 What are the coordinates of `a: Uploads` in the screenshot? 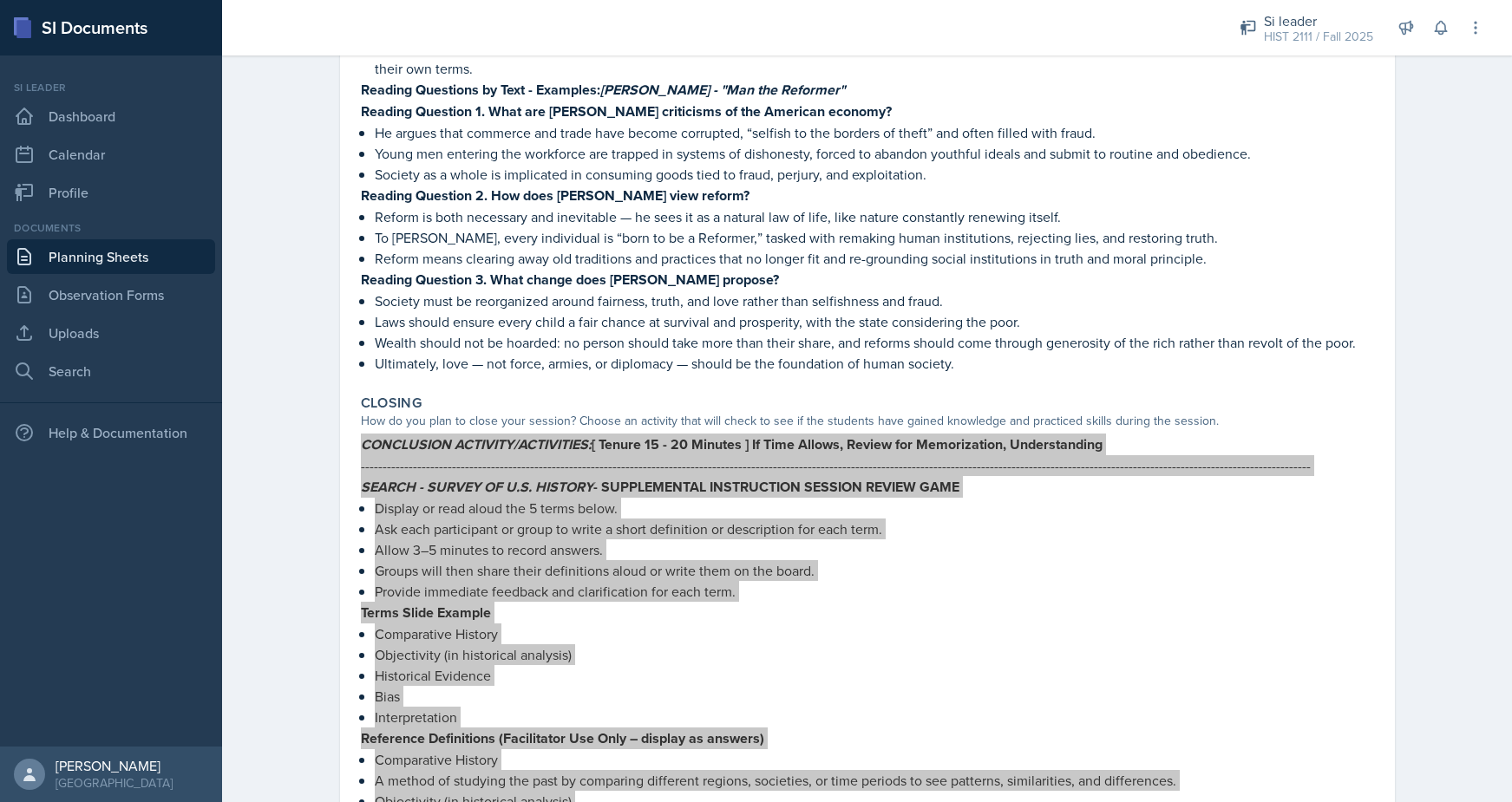 It's located at (111, 333).